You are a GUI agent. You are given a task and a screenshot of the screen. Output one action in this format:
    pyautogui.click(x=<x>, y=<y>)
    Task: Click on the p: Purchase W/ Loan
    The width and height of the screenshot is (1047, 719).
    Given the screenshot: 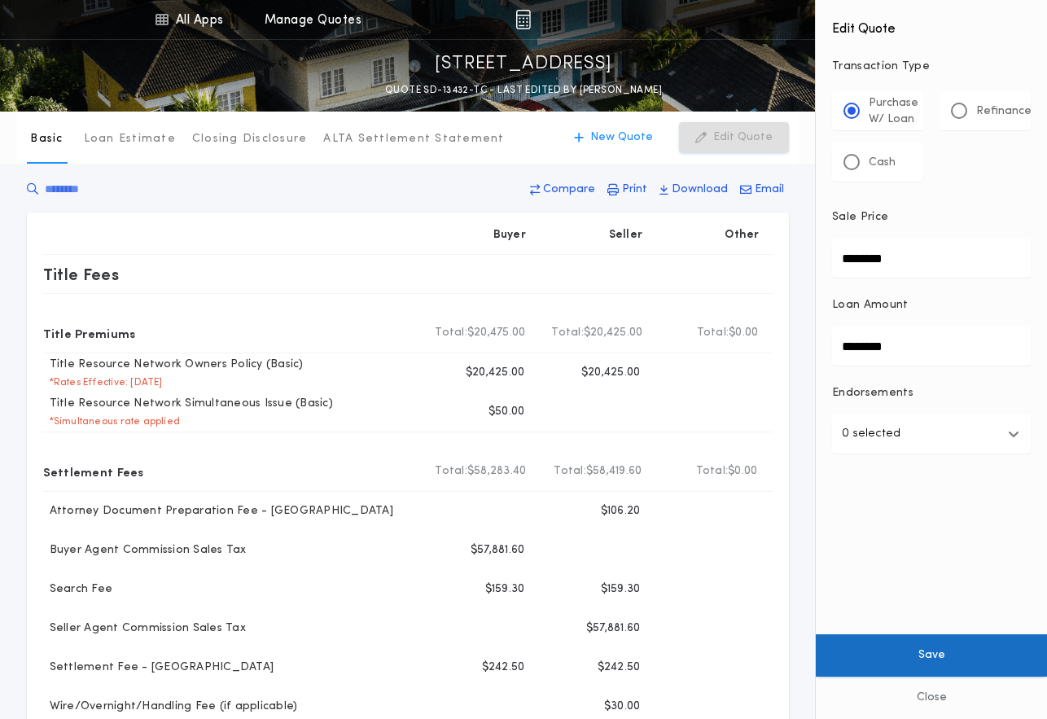 What is the action you would take?
    pyautogui.click(x=893, y=111)
    